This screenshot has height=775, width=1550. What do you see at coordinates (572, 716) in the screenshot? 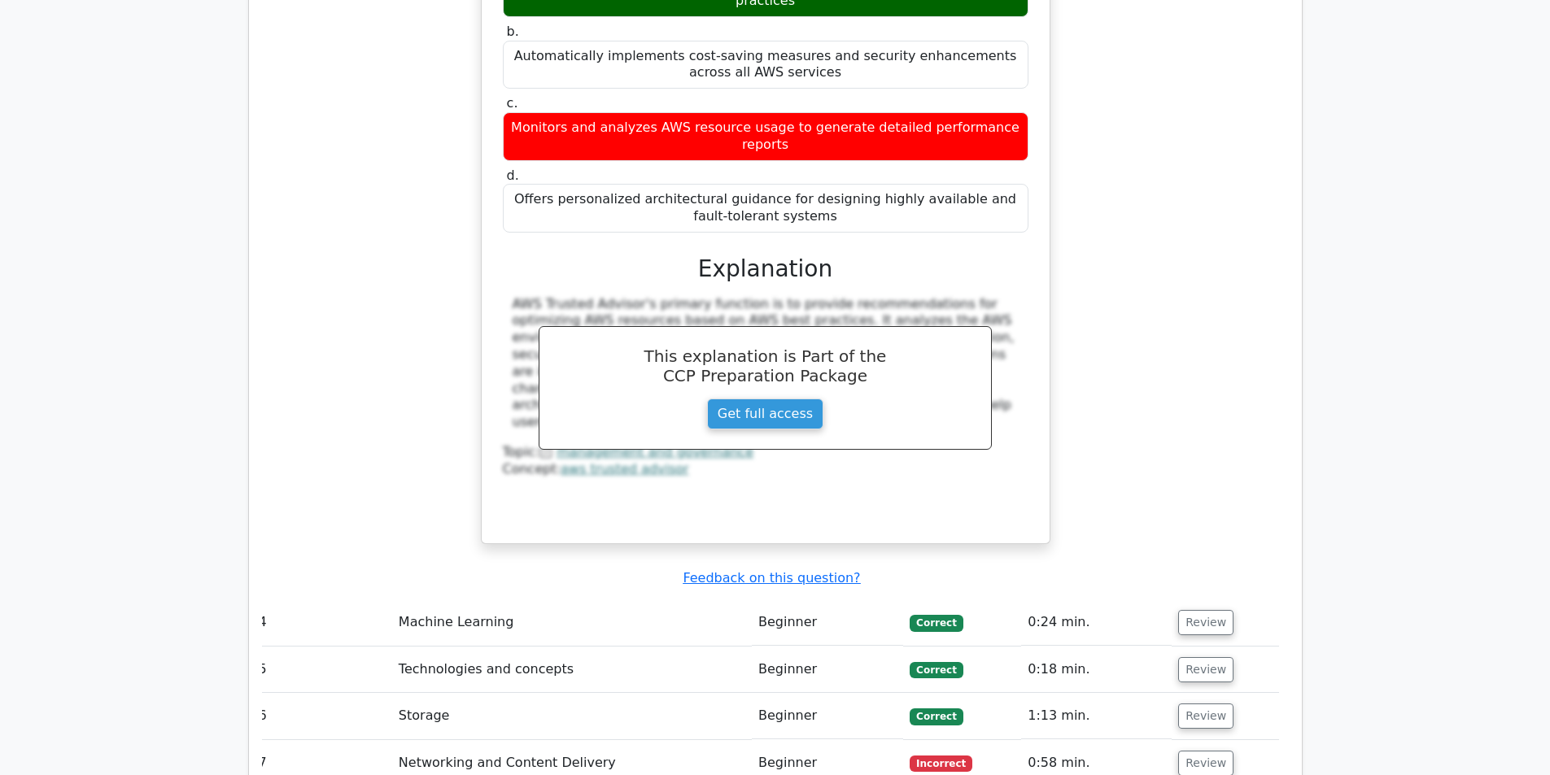
I see `td: Storage` at bounding box center [572, 716].